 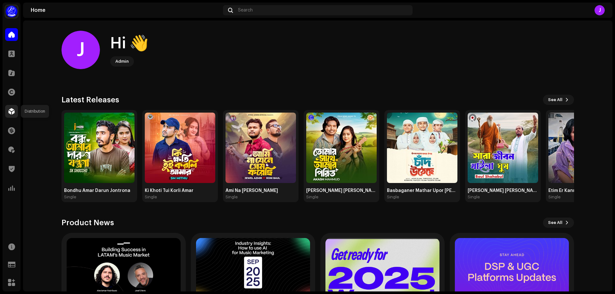 What do you see at coordinates (341, 148) in the screenshot?
I see `img: 9a2c2326-f58f-4251-a9cc-c1489b972948` at bounding box center [341, 148].